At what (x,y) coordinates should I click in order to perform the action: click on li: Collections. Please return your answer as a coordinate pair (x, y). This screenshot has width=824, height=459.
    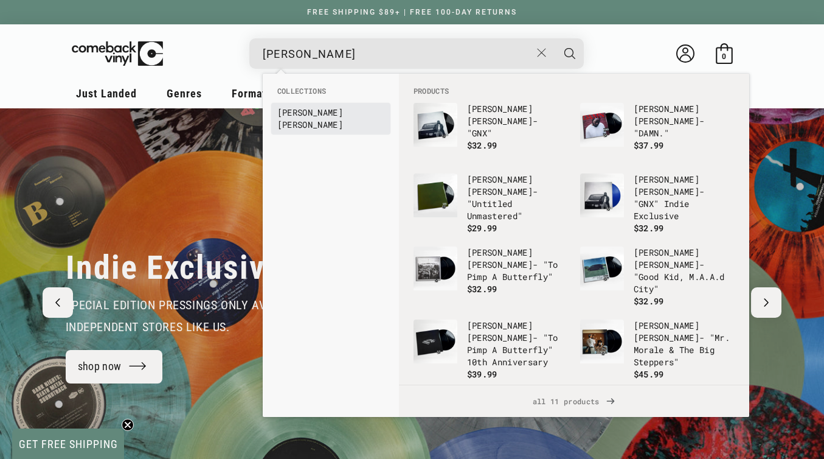
    Looking at the image, I should click on (331, 94).